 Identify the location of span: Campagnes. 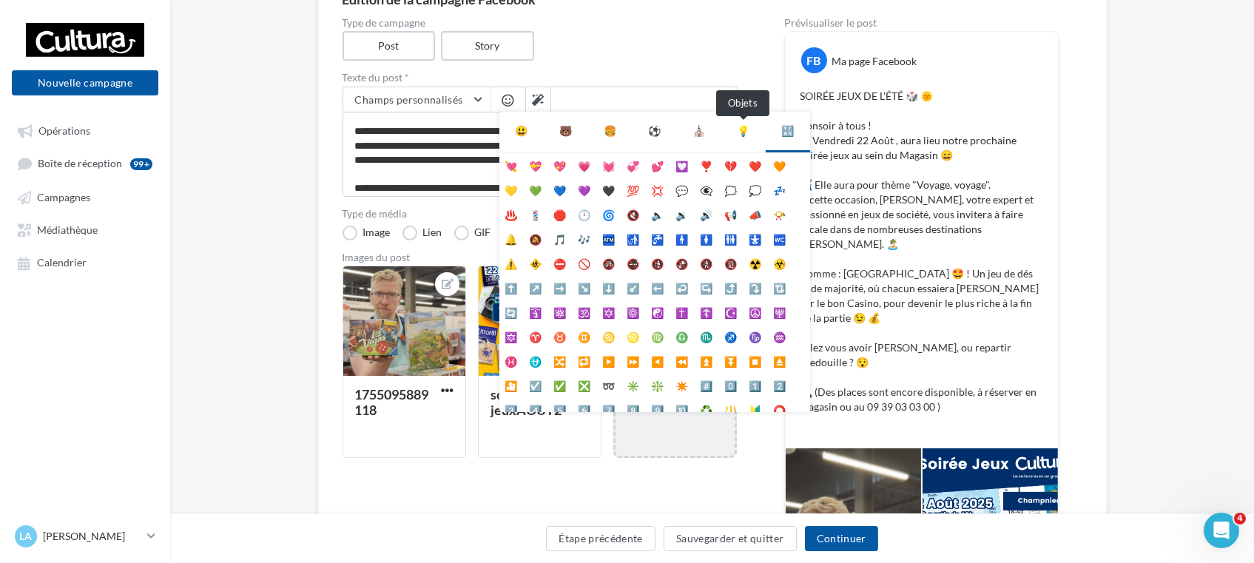
(64, 197).